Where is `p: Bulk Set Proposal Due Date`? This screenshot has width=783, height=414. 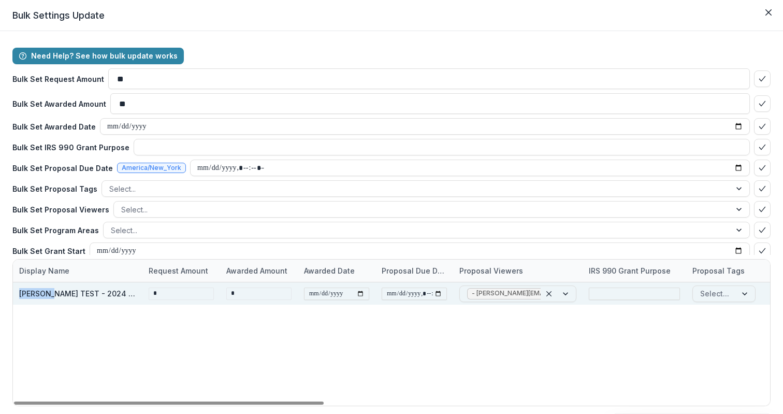 p: Bulk Set Proposal Due Date is located at coordinates (63, 168).